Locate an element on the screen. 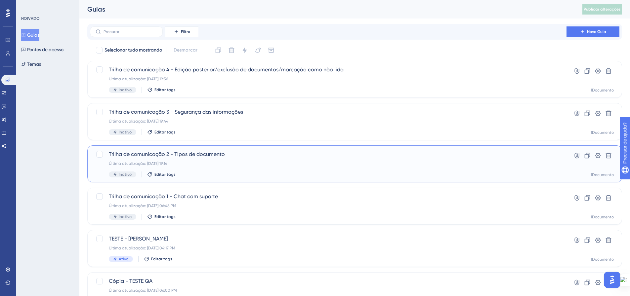 The height and width of the screenshot is (296, 630). button: Guias is located at coordinates (30, 35).